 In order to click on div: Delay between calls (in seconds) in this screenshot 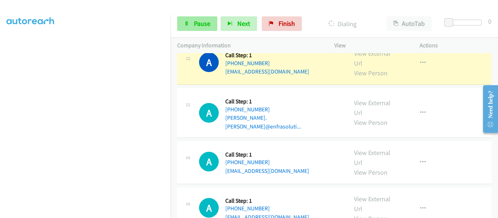, I will do `click(464, 23)`.